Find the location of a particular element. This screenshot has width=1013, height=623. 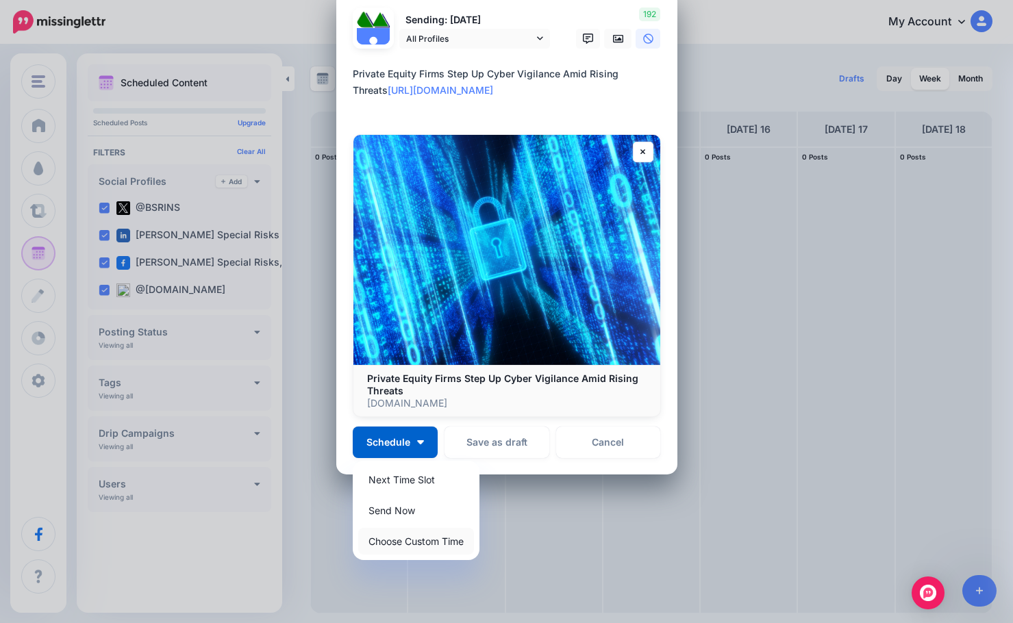

a: Cancel is located at coordinates (608, 442).